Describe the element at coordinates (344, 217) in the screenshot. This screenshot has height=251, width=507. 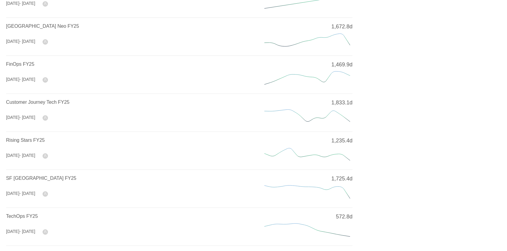
I see `span: 572.8d` at that location.